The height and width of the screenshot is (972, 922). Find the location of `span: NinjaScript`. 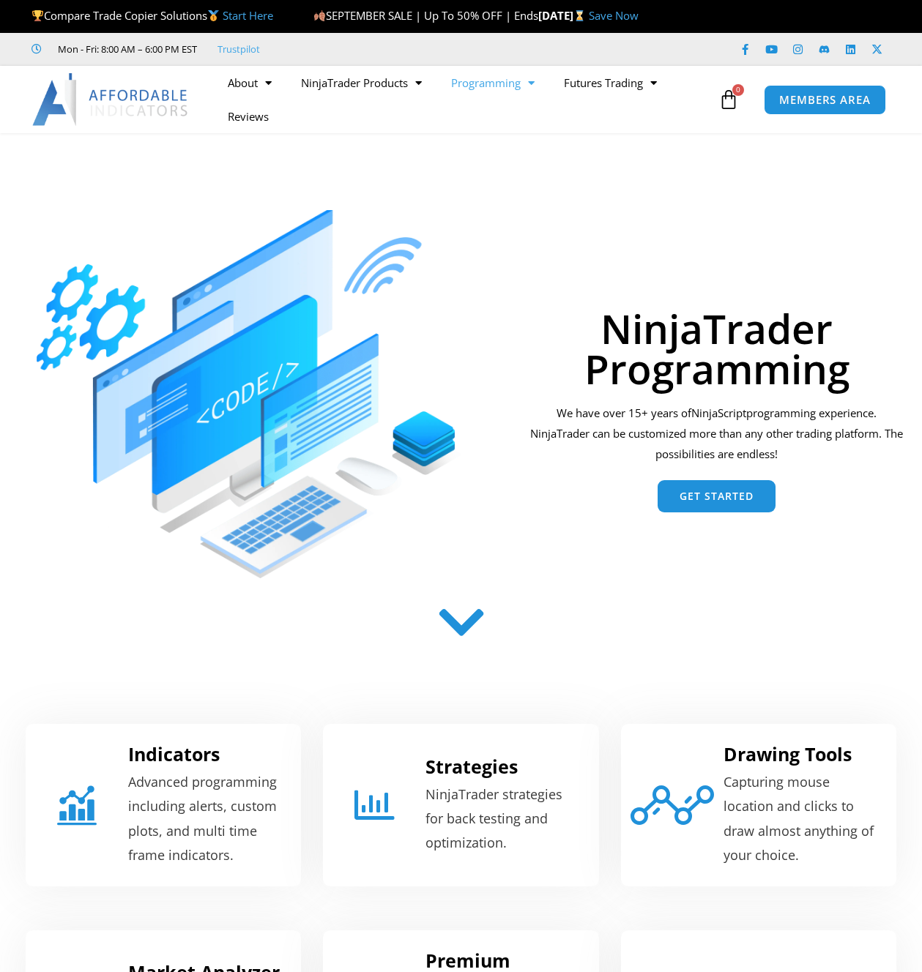

span: NinjaScript is located at coordinates (718, 413).